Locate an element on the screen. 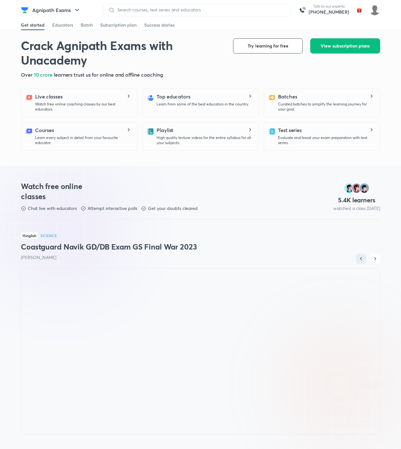  p: Learn from some of the best educators in the country. is located at coordinates (203, 104).